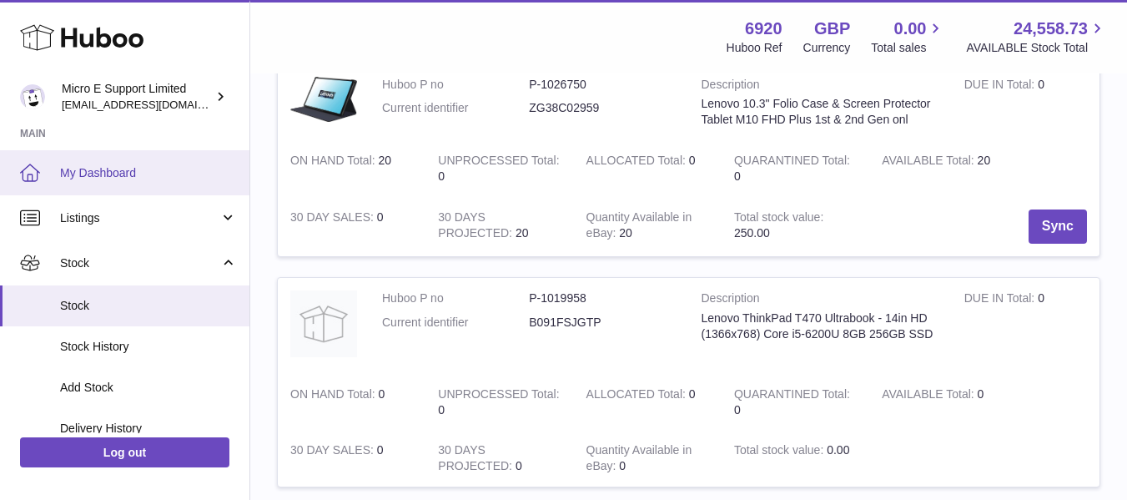  Describe the element at coordinates (603, 322) in the screenshot. I see `dd: B091FSJGTP` at that location.